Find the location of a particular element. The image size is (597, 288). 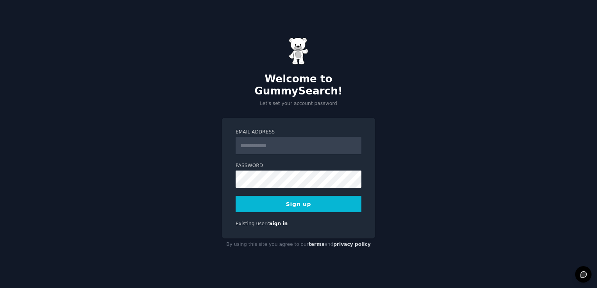

div: By using this site you agree to our and is located at coordinates (299, 245).